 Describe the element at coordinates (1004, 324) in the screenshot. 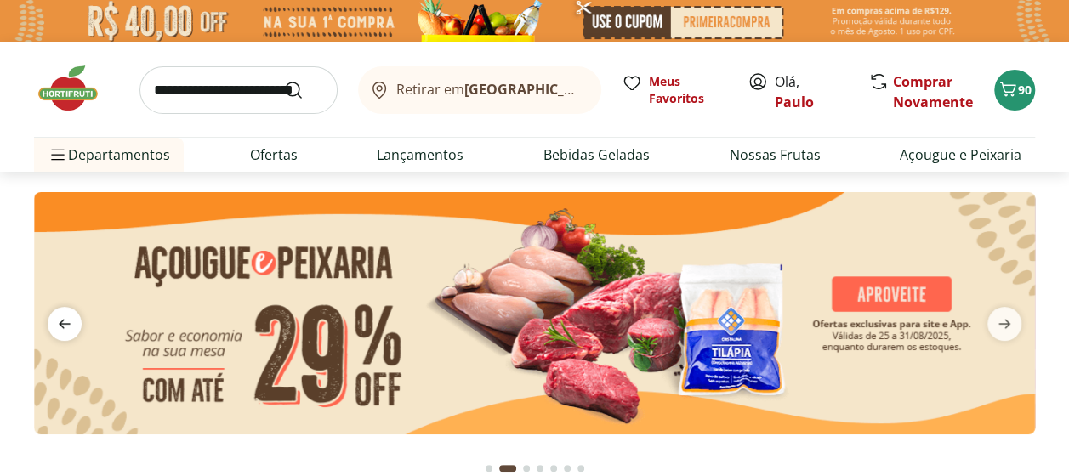

I see `button: next` at that location.